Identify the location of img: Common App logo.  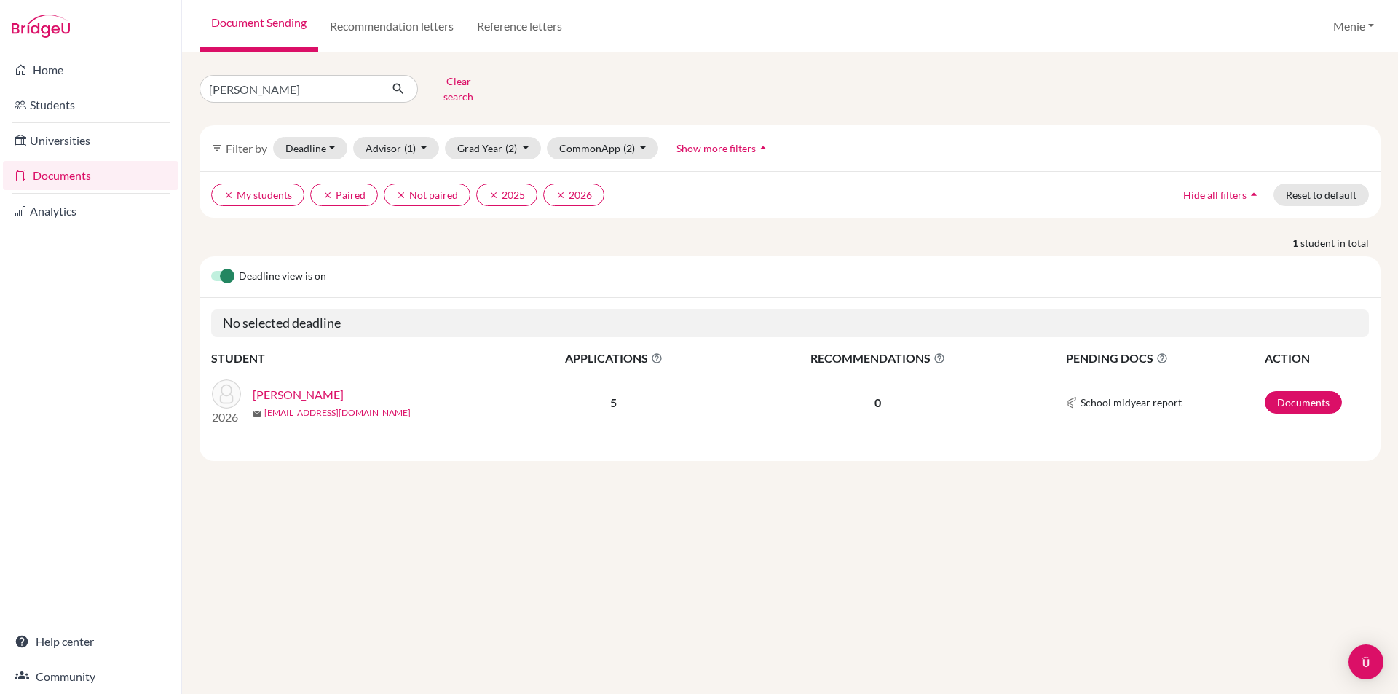
(1072, 403).